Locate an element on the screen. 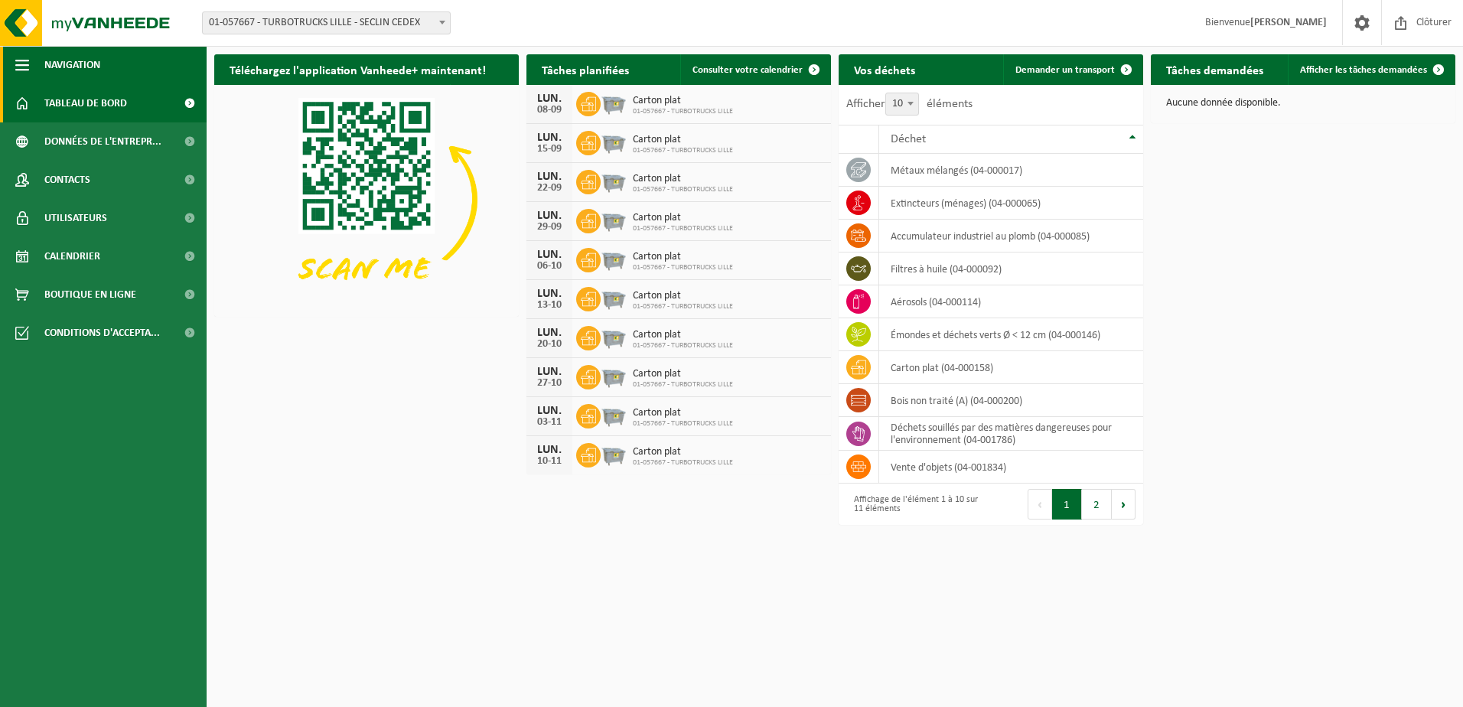 This screenshot has height=707, width=1463. span: Afficher les tâches demandées is located at coordinates (1363, 70).